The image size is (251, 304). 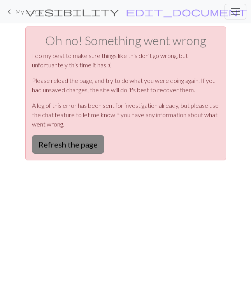 What do you see at coordinates (23, 12) in the screenshot?
I see `a: My charts` at bounding box center [23, 12].